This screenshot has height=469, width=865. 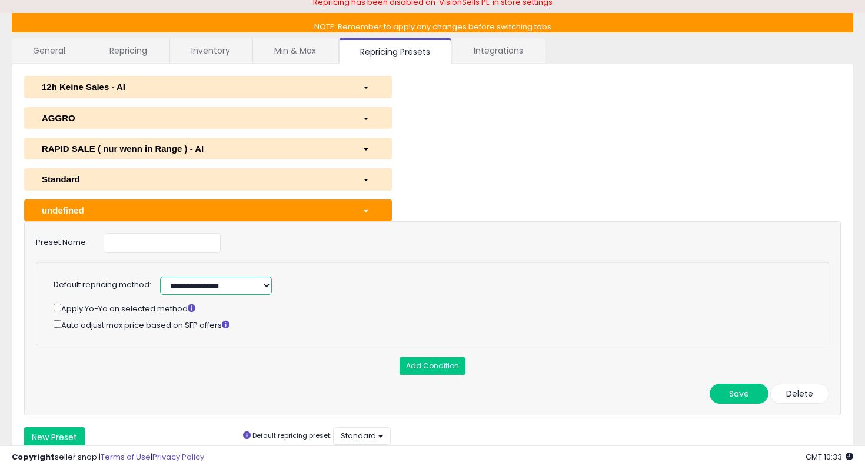 What do you see at coordinates (208, 210) in the screenshot?
I see `button: undefined` at bounding box center [208, 210].